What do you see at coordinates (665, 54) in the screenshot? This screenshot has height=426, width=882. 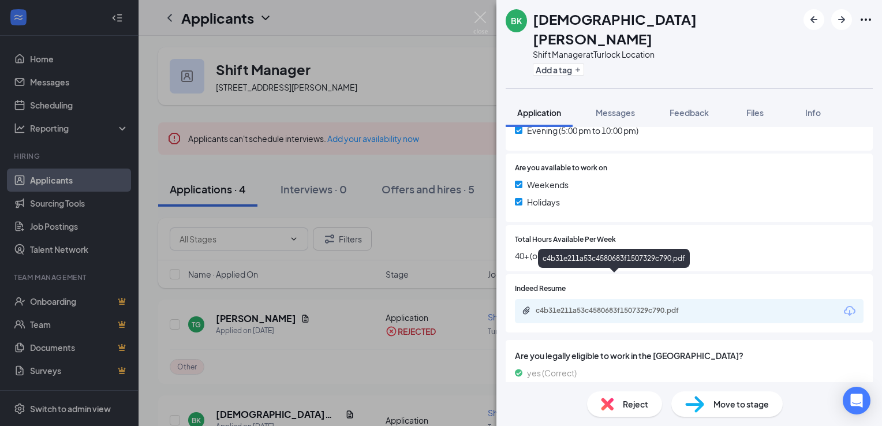 I see `div: Shift Manager at Turlock Location` at bounding box center [665, 54].